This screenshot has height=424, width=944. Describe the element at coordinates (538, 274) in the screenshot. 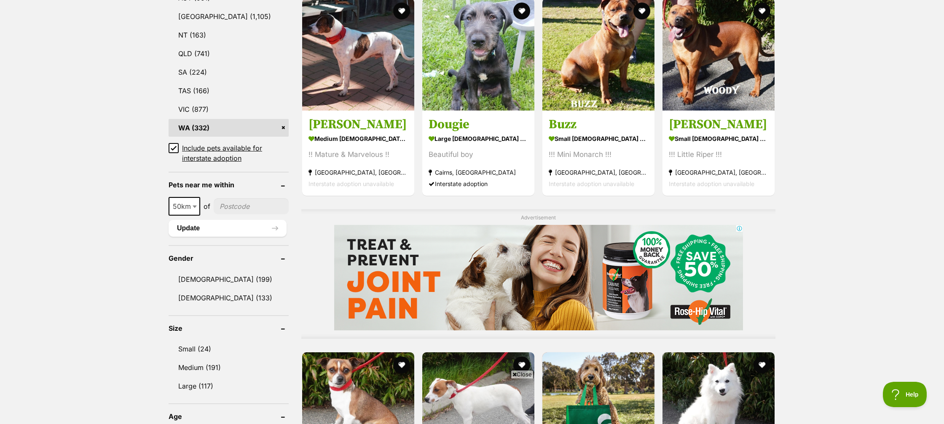

I see `div: Advertisement` at that location.